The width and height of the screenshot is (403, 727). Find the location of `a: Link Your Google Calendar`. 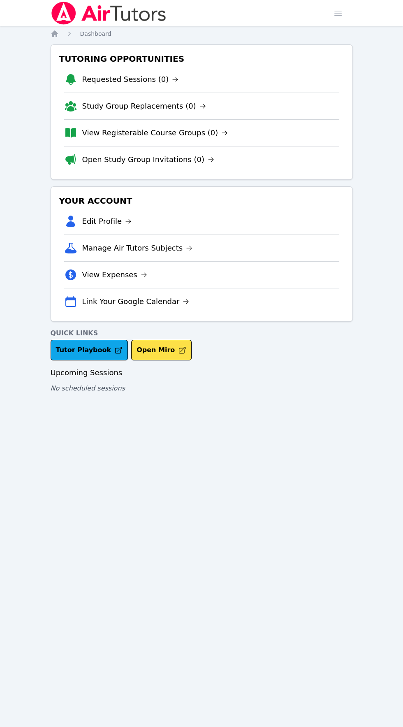

a: Link Your Google Calendar is located at coordinates (136, 301).